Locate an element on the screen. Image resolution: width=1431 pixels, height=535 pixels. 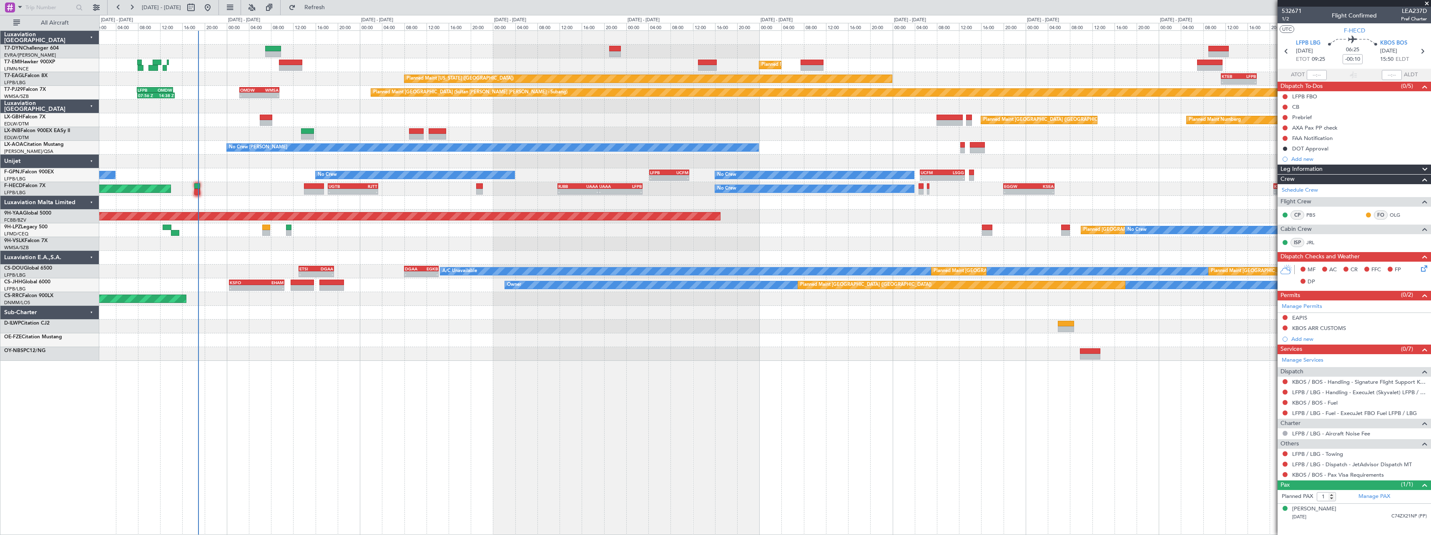
div: FO is located at coordinates (1380, 215).